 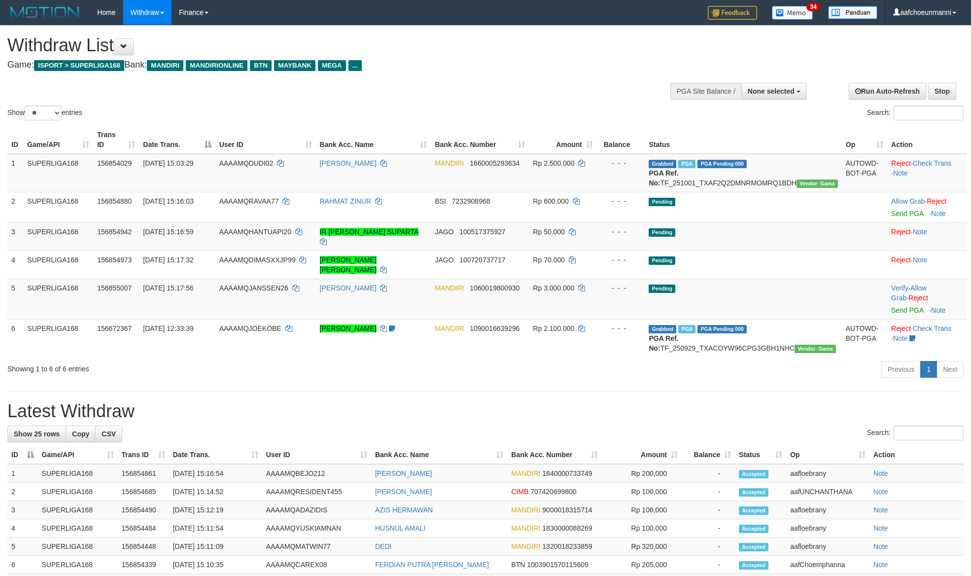 What do you see at coordinates (686, 329) in the screenshot?
I see `span: Marked by aafsengchandara` at bounding box center [686, 329].